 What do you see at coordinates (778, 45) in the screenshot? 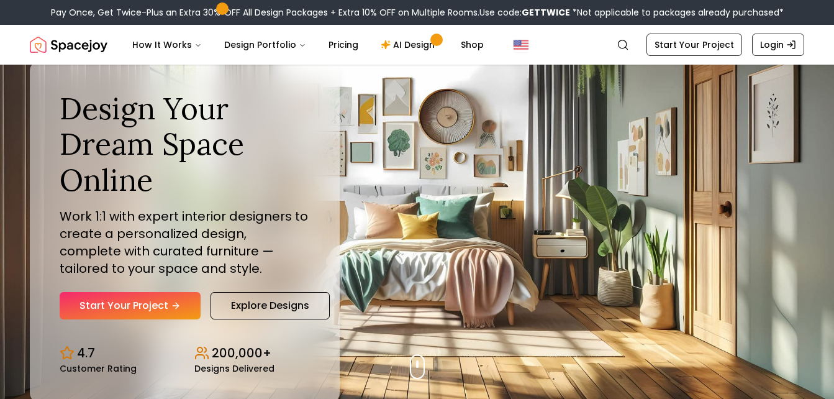
I see `a: Login` at bounding box center [778, 45].